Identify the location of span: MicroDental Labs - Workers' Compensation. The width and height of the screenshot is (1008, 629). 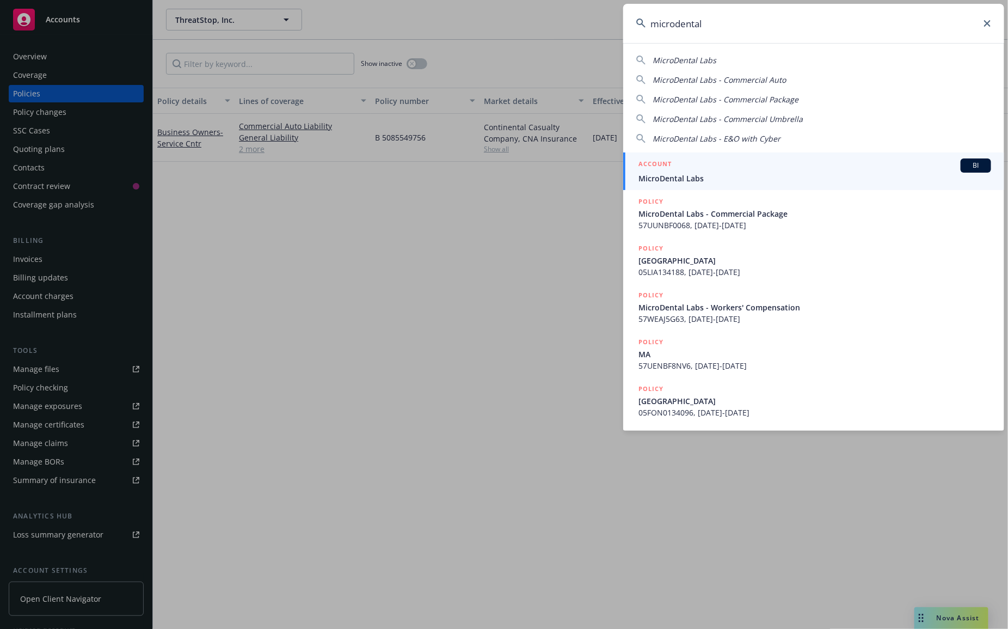
(815, 307).